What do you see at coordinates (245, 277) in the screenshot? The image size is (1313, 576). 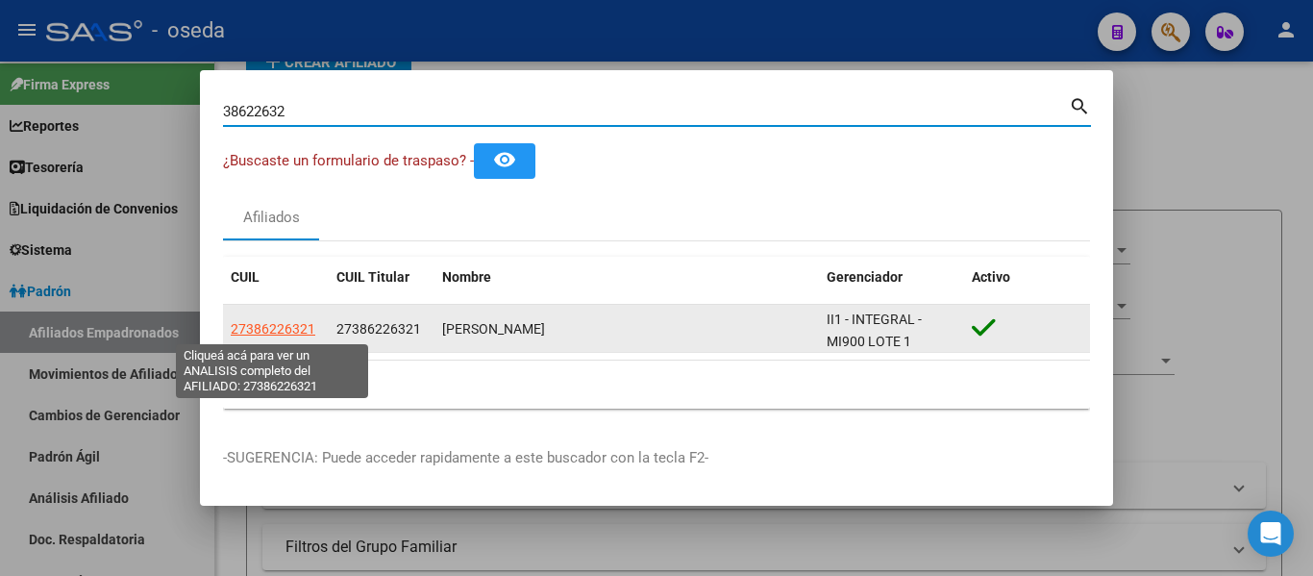 I see `span: CUIL` at bounding box center [245, 277].